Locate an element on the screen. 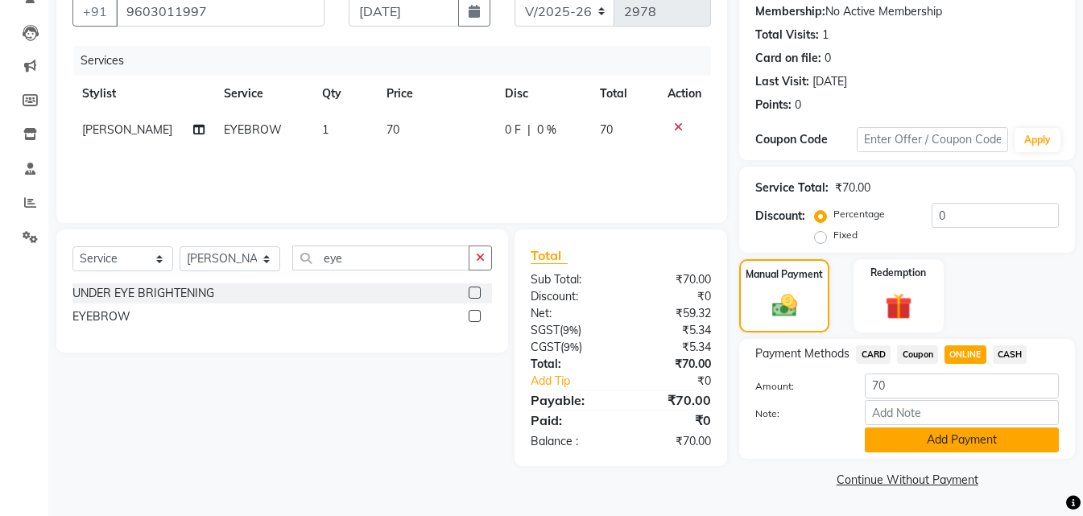 This screenshot has width=1083, height=516. th: Total is located at coordinates (624, 93).